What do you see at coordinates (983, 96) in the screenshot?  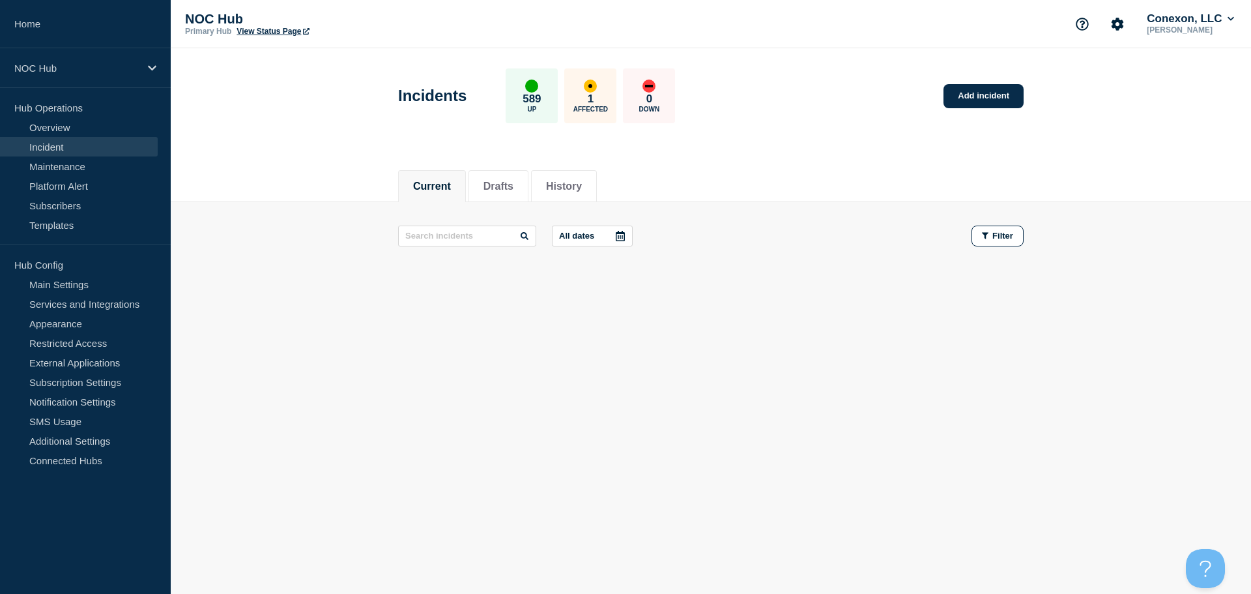 I see `a: Add incident` at bounding box center [983, 96].